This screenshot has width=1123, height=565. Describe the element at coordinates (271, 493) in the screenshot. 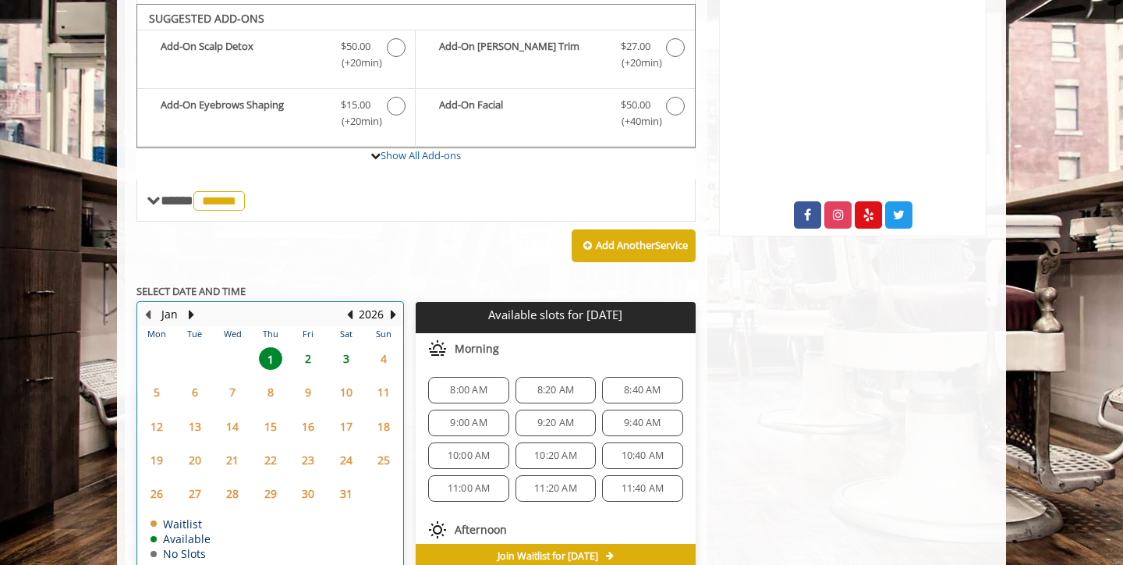

I see `span: 29` at that location.